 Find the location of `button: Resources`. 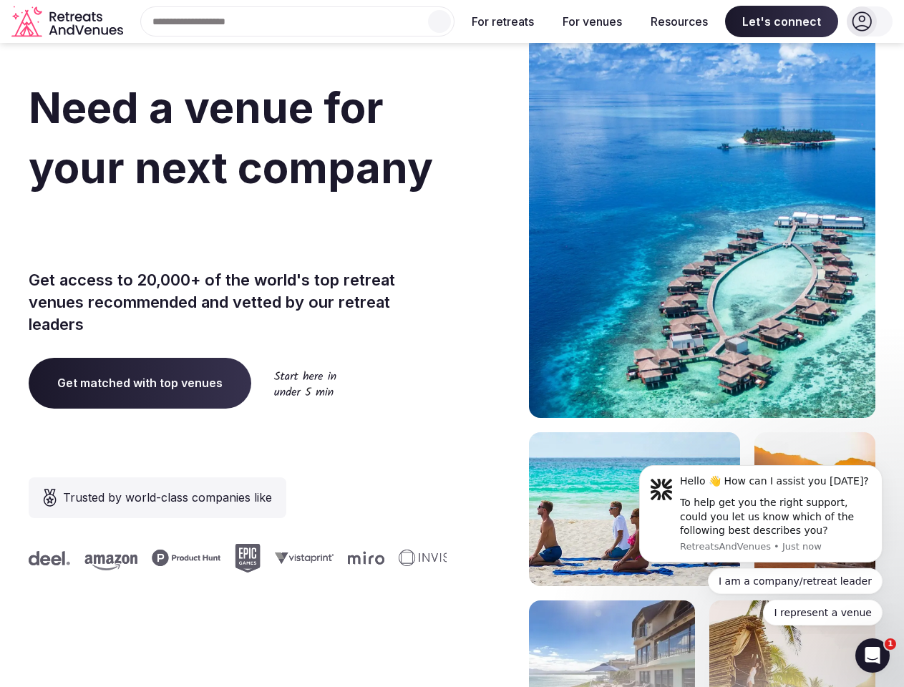

button: Resources is located at coordinates (679, 21).